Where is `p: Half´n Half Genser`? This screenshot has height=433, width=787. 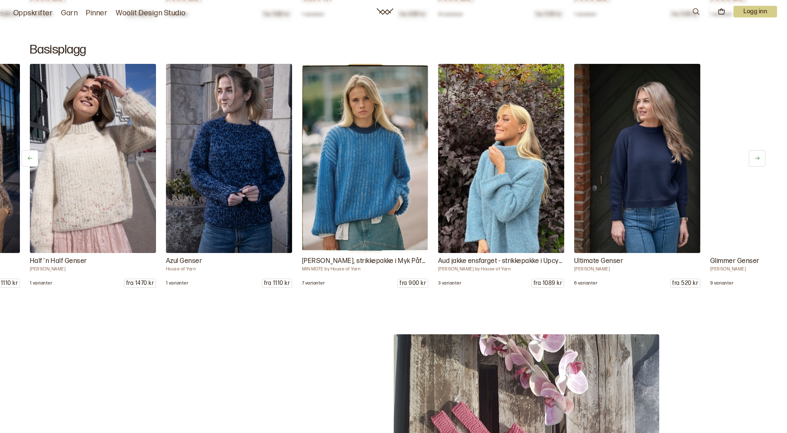 p: Half´n Half Genser is located at coordinates (93, 261).